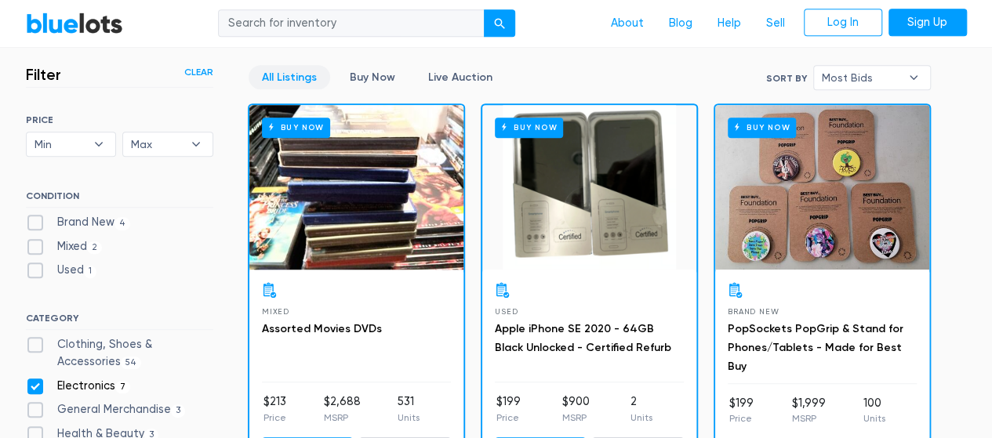 This screenshot has height=438, width=992. Describe the element at coordinates (641, 409) in the screenshot. I see `li: 2` at that location.